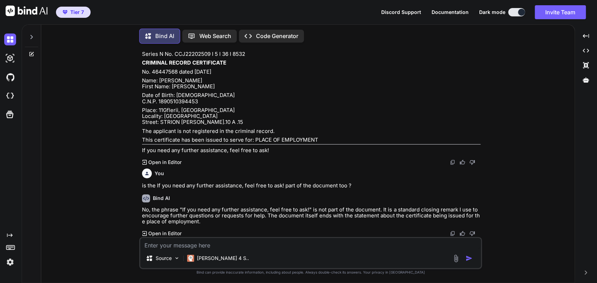  What do you see at coordinates (65, 12) in the screenshot?
I see `img: premium` at bounding box center [65, 12].